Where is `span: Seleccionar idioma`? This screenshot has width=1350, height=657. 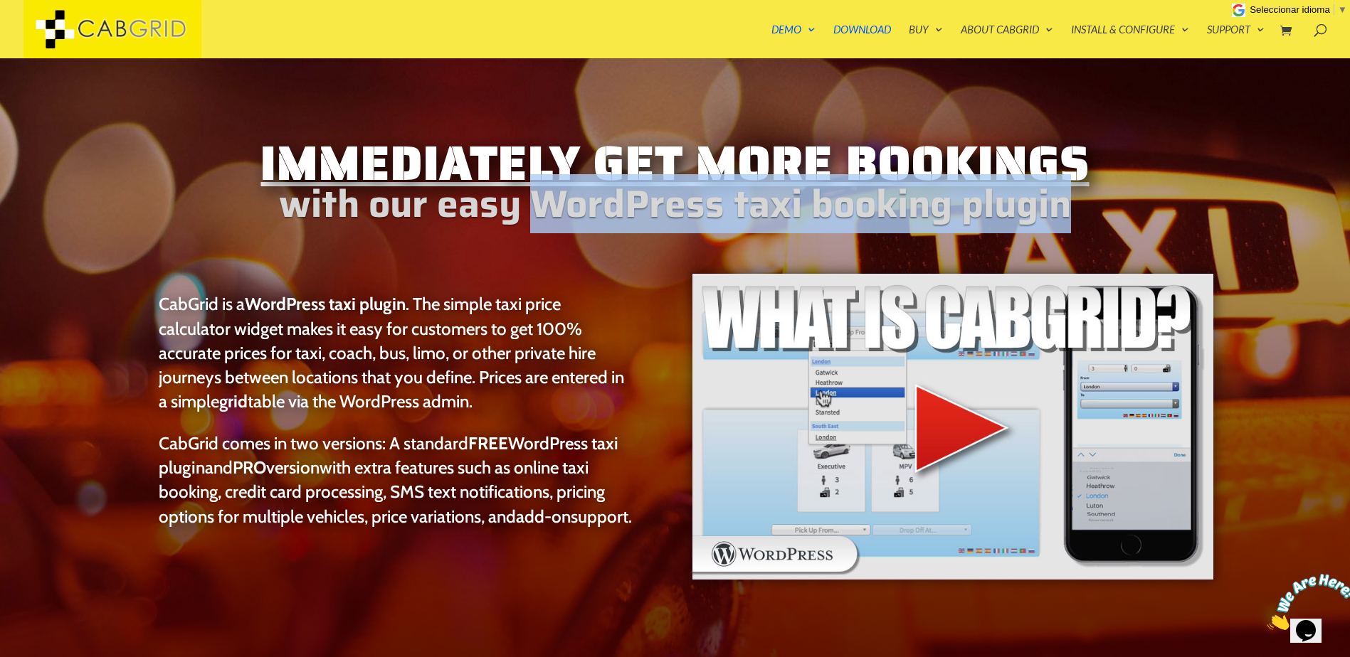
span: Seleccionar idioma is located at coordinates (1289, 9).